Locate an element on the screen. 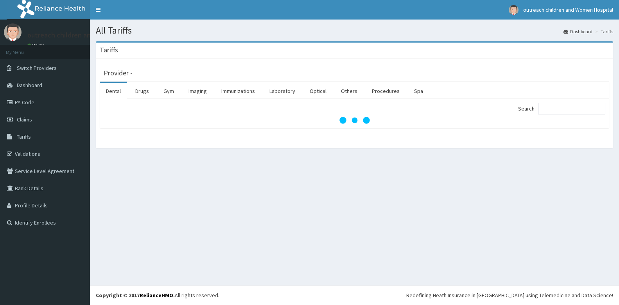 This screenshot has height=305, width=619. a: Immunizations is located at coordinates (238, 91).